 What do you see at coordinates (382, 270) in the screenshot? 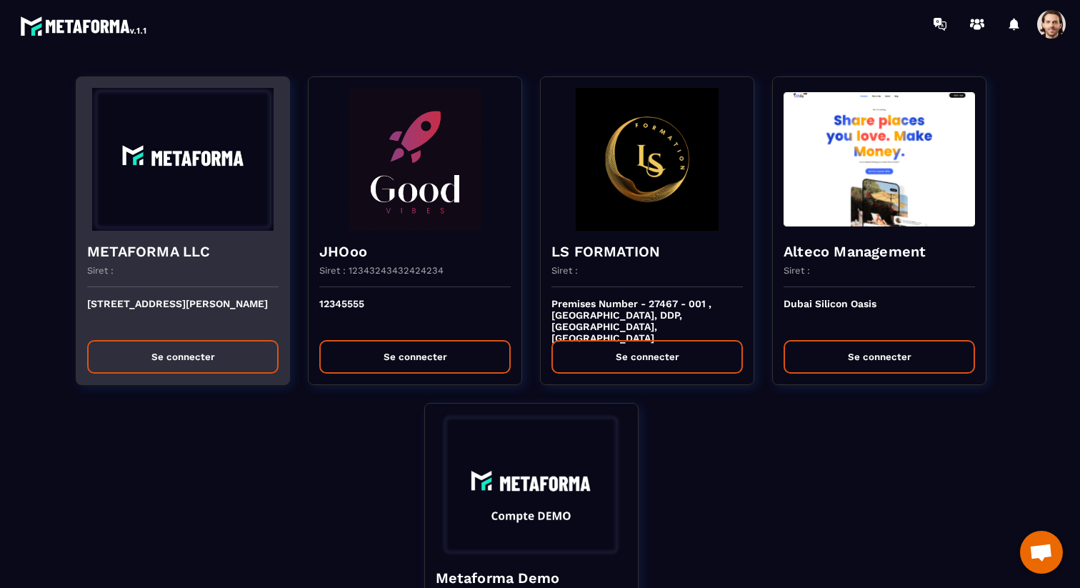
I see `p: Siret : 12343243432424234` at bounding box center [382, 270].